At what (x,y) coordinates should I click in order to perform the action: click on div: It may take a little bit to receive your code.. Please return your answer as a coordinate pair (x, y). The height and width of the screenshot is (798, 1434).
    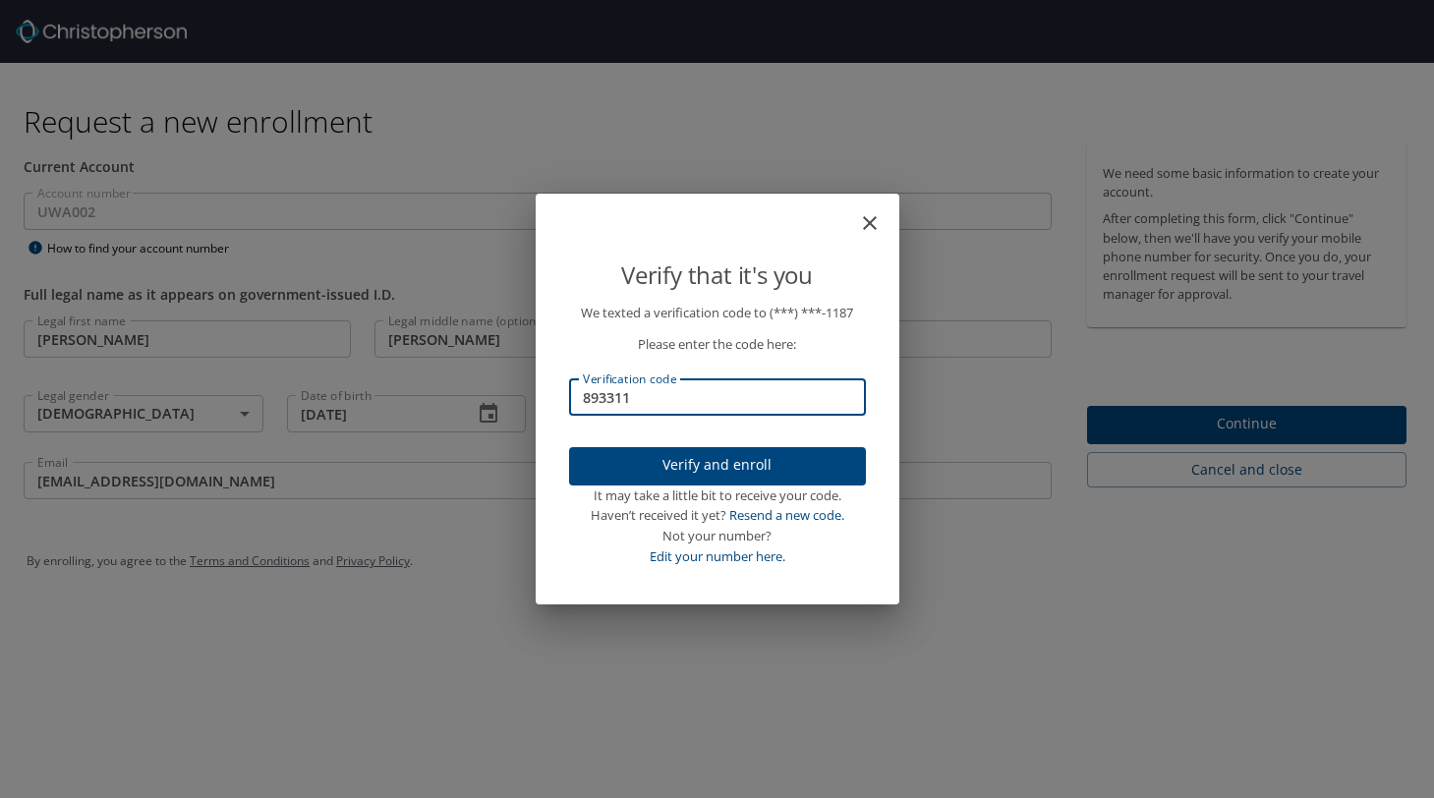
    Looking at the image, I should click on (717, 495).